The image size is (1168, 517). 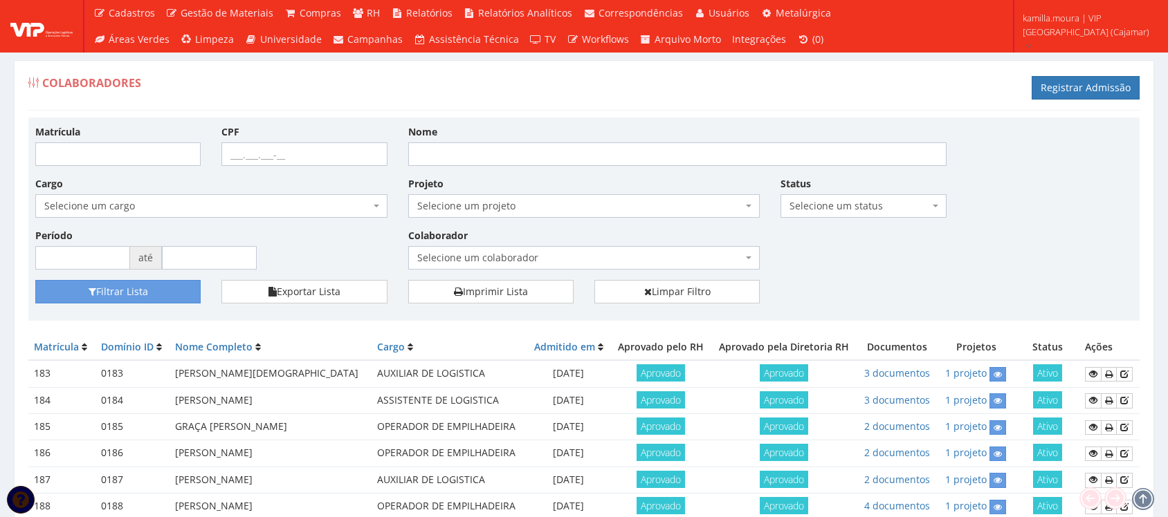 What do you see at coordinates (525, 12) in the screenshot?
I see `span: Relatórios Analíticos` at bounding box center [525, 12].